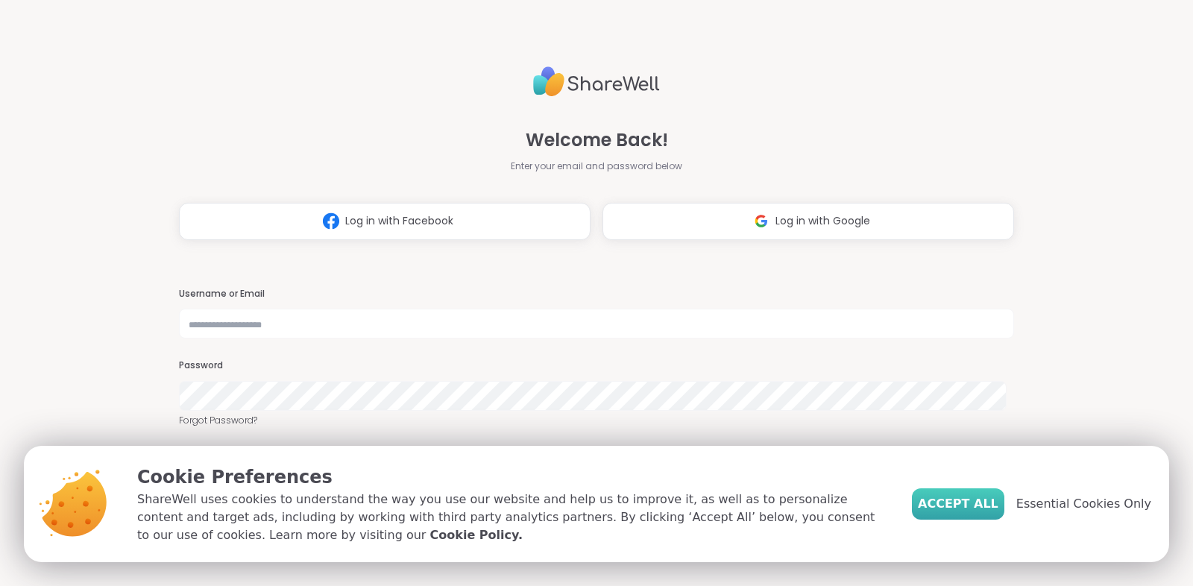  I want to click on button: Accept All, so click(958, 504).